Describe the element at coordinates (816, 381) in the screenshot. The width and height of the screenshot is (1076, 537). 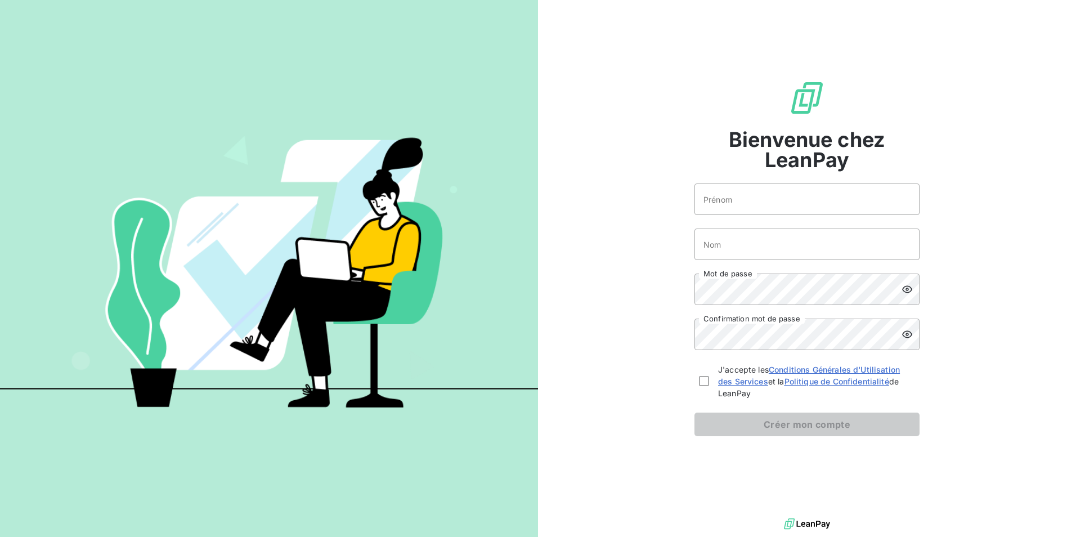
I see `span: J'accepte les et la de LeanPay` at that location.